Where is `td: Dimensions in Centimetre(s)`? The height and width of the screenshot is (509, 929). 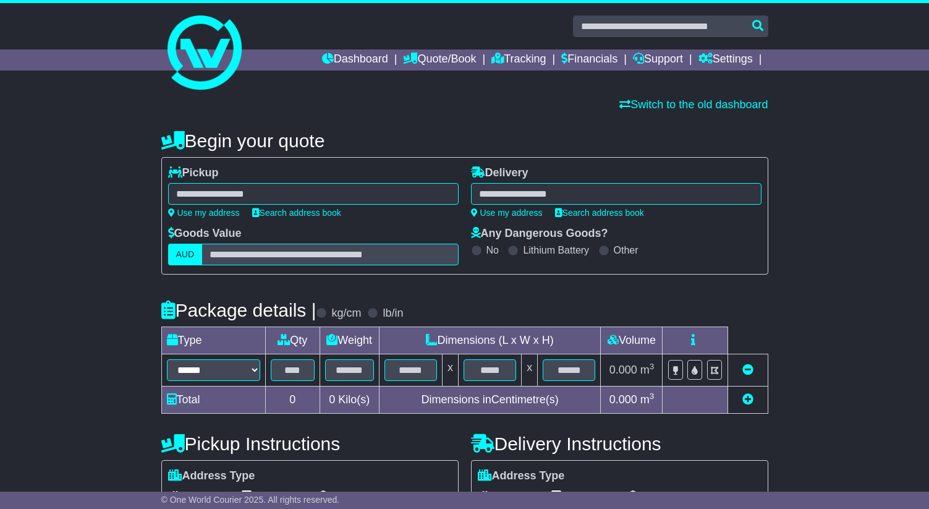
td: Dimensions in Centimetre(s) is located at coordinates (489, 400).